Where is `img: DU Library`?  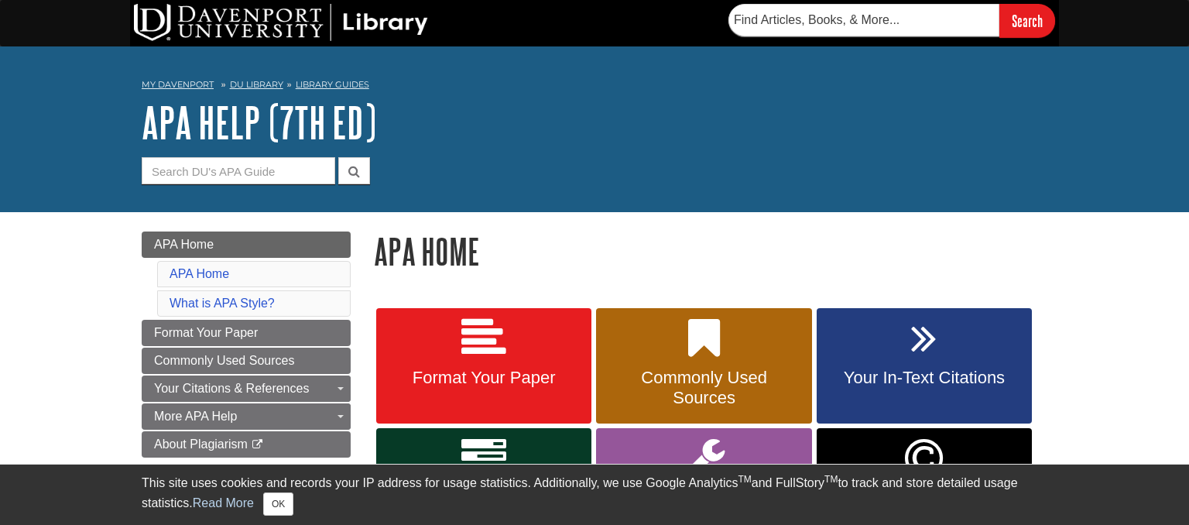 img: DU Library is located at coordinates (281, 22).